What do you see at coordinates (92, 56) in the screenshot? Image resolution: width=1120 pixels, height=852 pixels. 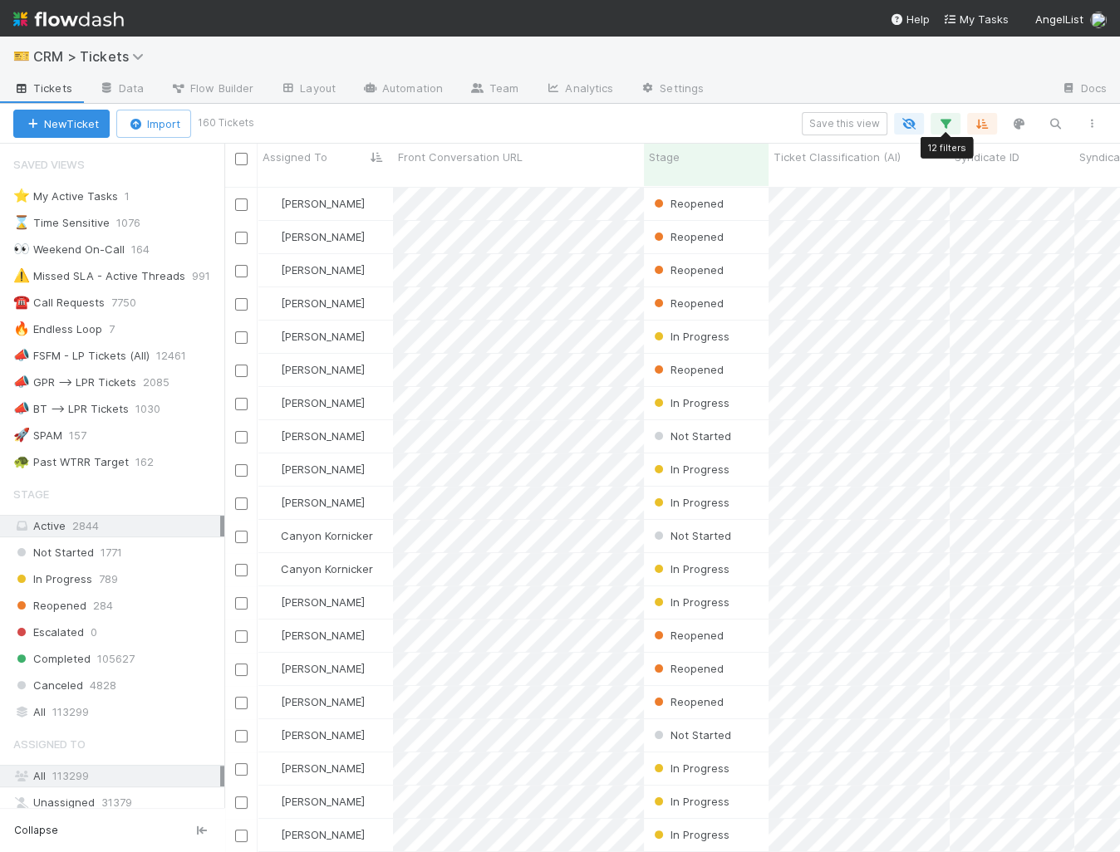 I see `span: CRM > Tickets` at bounding box center [92, 56].